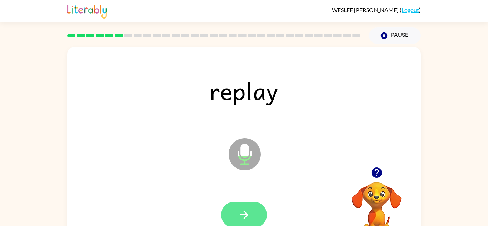 Image resolution: width=488 pixels, height=226 pixels. What do you see at coordinates (410, 10) in the screenshot?
I see `a: Logout` at bounding box center [410, 10].